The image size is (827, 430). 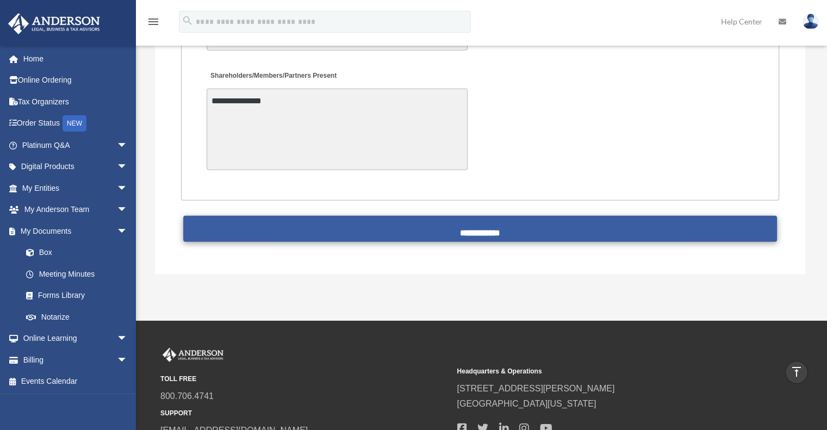 I want to click on i: menu, so click(x=153, y=22).